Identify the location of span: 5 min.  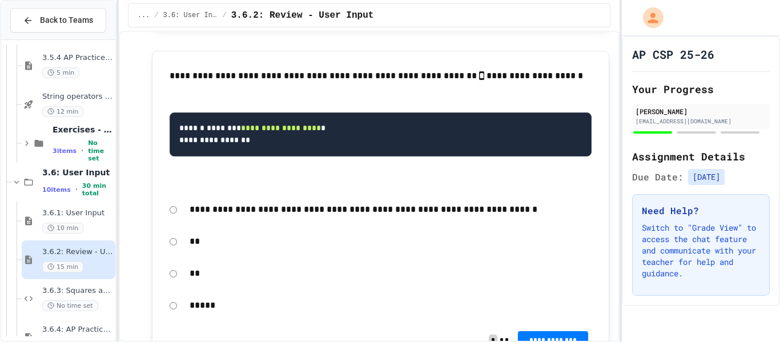
(61, 73).